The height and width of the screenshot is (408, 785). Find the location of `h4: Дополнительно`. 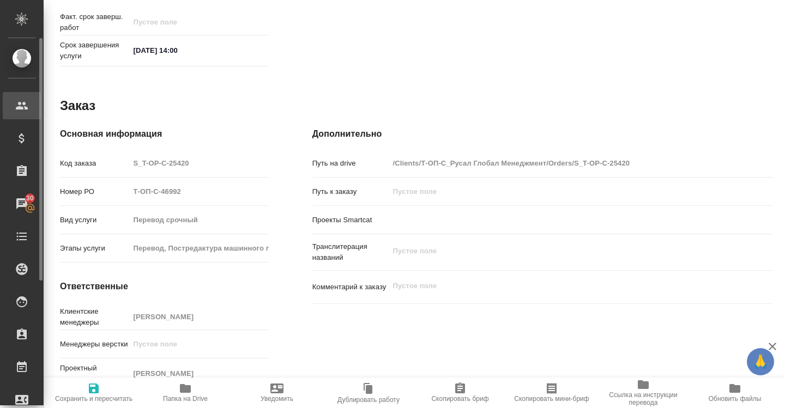

h4: Дополнительно is located at coordinates (543, 134).